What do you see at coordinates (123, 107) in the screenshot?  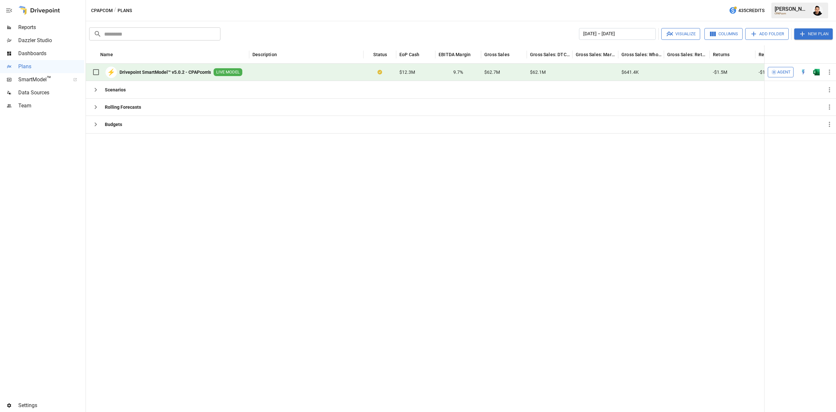 I see `b: Rolling Forecasts` at bounding box center [123, 107].